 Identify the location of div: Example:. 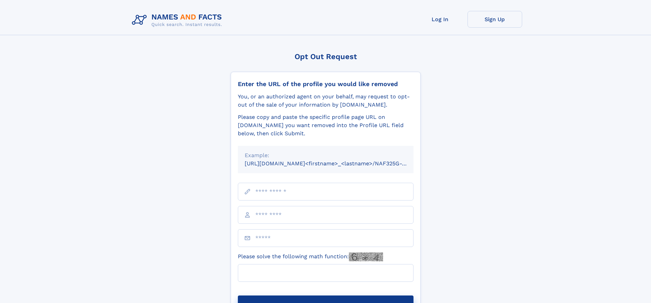
(326, 155).